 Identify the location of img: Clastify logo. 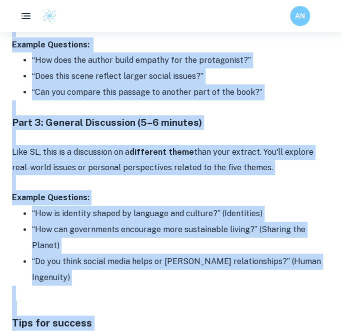
(49, 16).